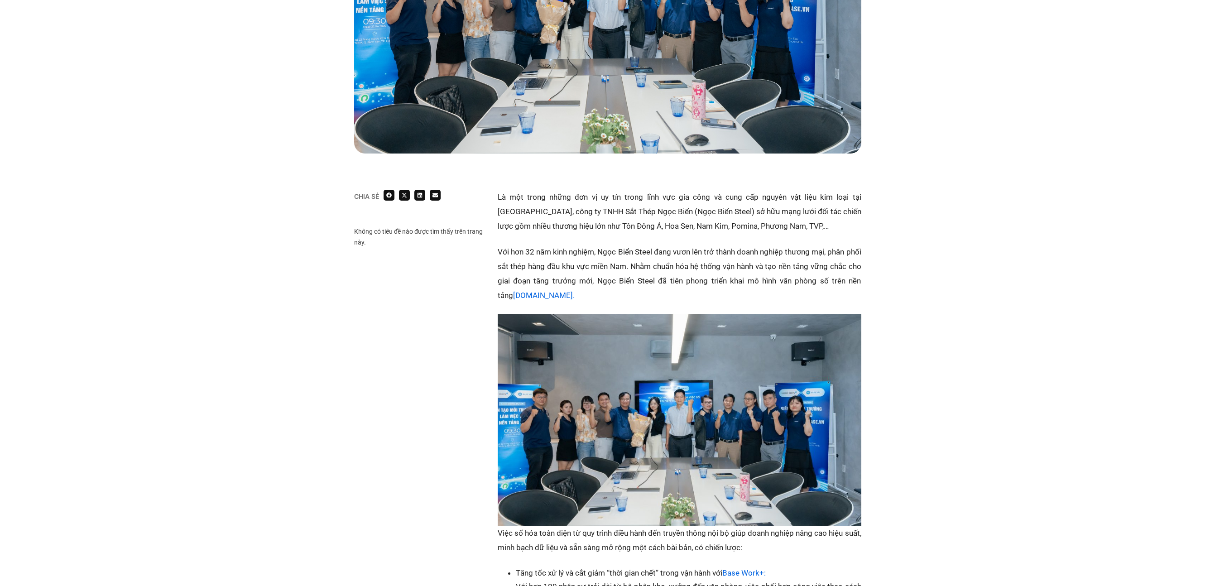 The height and width of the screenshot is (586, 1215). I want to click on div: Share on email, so click(435, 195).